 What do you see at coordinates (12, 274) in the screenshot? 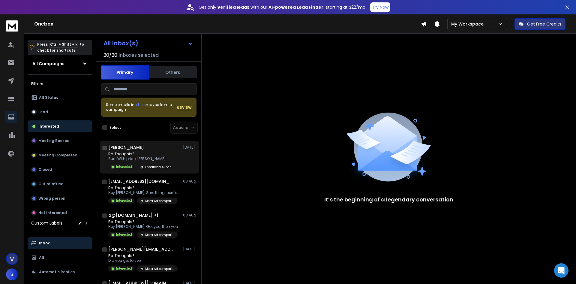
I see `button: S` at bounding box center [12, 274].